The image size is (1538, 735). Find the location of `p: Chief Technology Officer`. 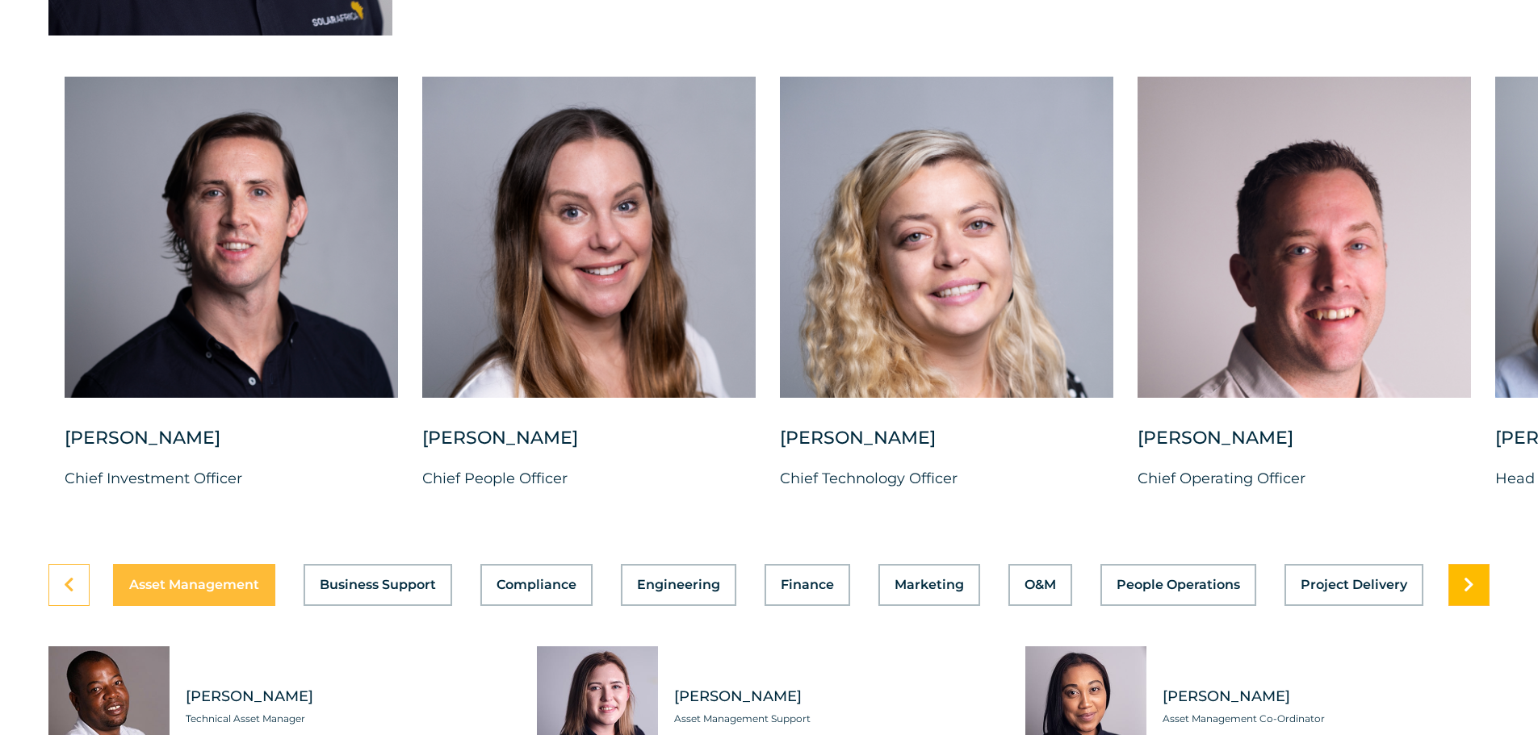

p: Chief Technology Officer is located at coordinates (946, 479).